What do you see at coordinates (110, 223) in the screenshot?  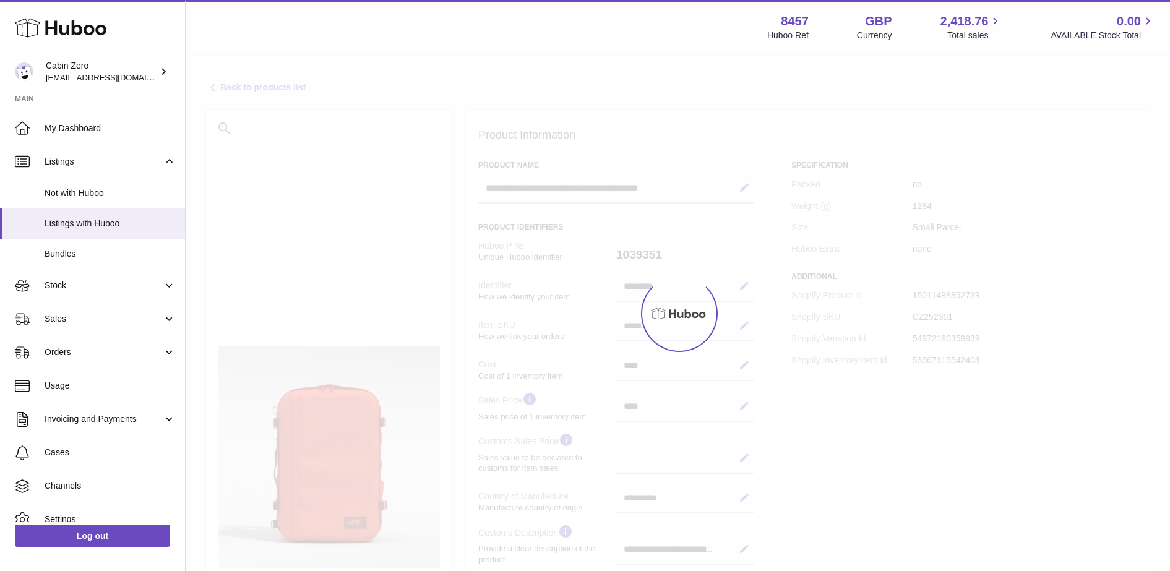 I see `span: Listings with Huboo` at bounding box center [110, 223].